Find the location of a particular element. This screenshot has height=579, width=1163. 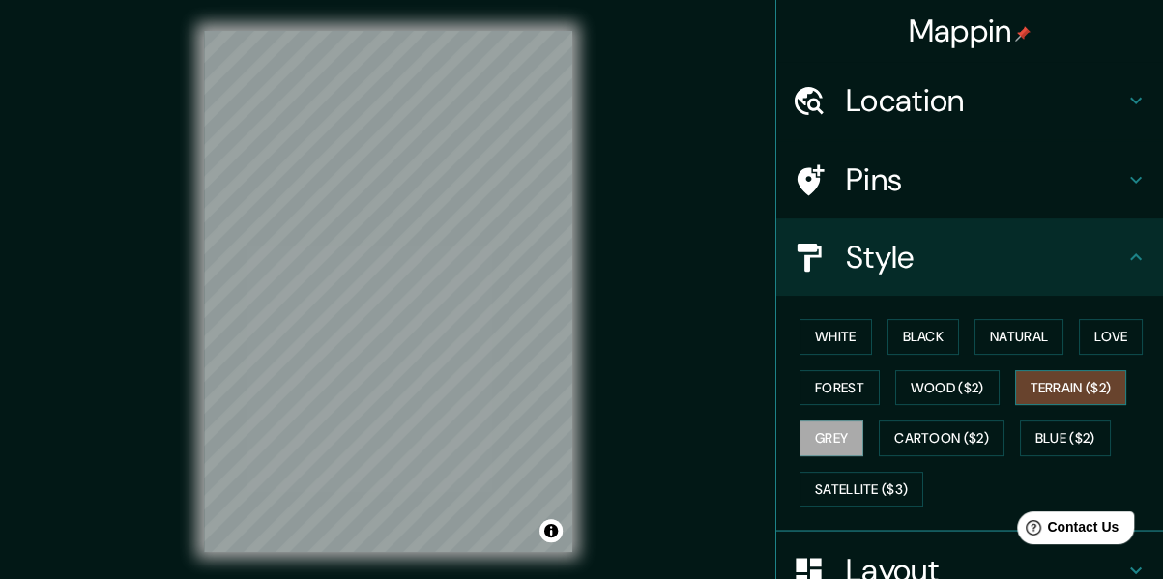

button: Satellite ($3) is located at coordinates (862, 489).